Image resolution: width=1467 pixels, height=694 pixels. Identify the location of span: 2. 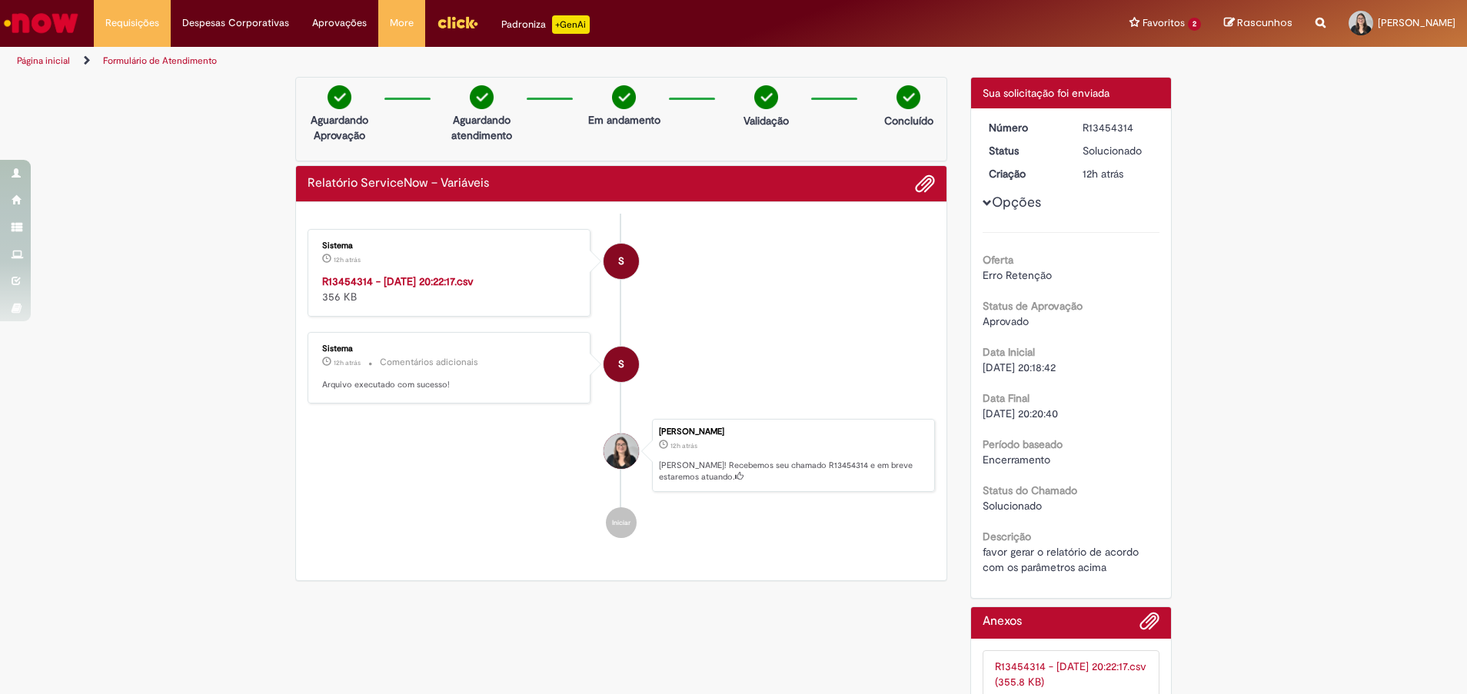
(1194, 24).